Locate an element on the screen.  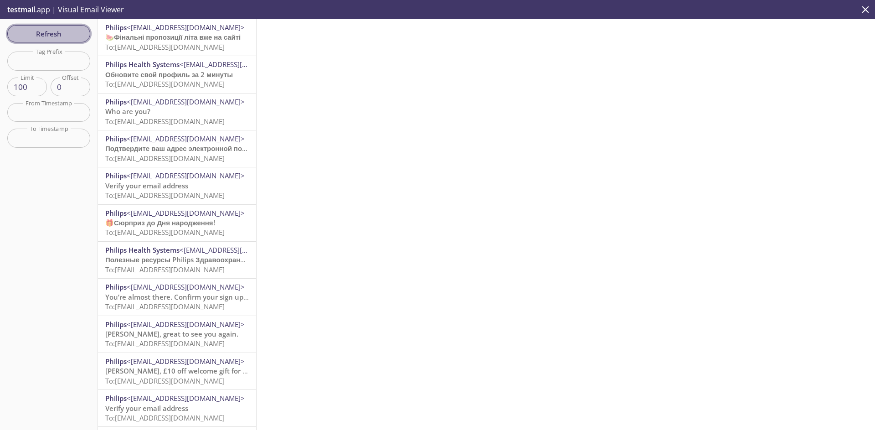
span: Обновите свой профиль за 2 минуты is located at coordinates (169, 74).